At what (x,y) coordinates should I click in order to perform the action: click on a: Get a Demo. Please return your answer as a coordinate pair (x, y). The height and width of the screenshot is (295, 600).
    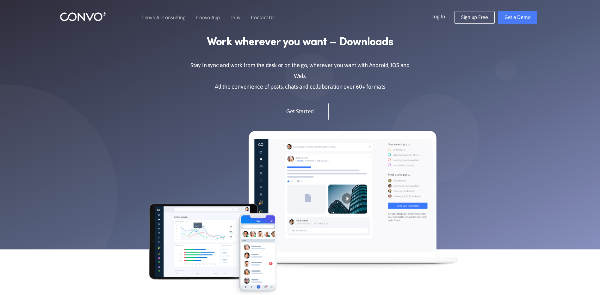
    Looking at the image, I should click on (517, 17).